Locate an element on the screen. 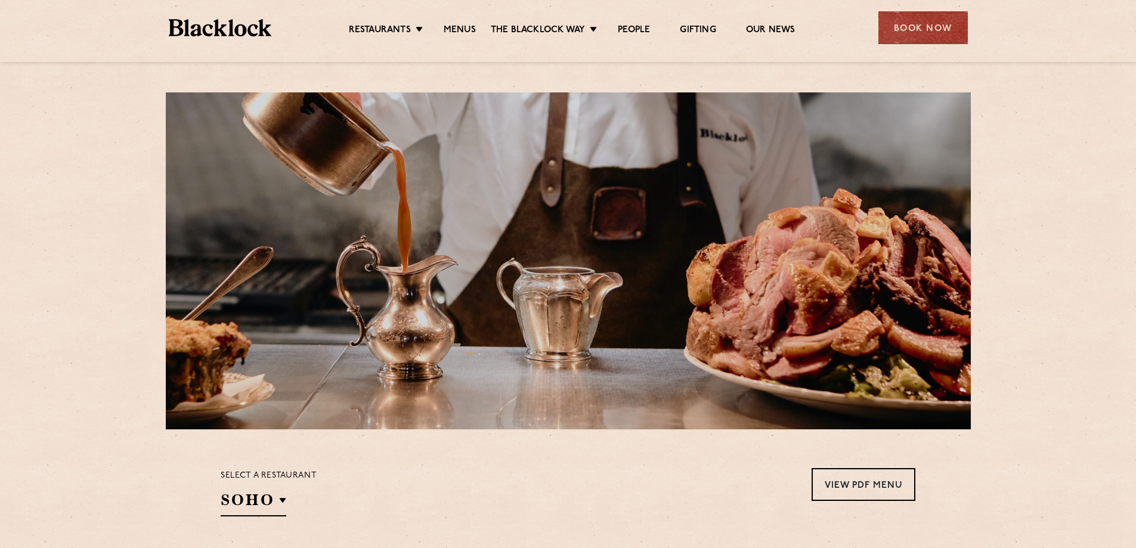 The width and height of the screenshot is (1136, 548). a: View PDF Menu is located at coordinates (863, 484).